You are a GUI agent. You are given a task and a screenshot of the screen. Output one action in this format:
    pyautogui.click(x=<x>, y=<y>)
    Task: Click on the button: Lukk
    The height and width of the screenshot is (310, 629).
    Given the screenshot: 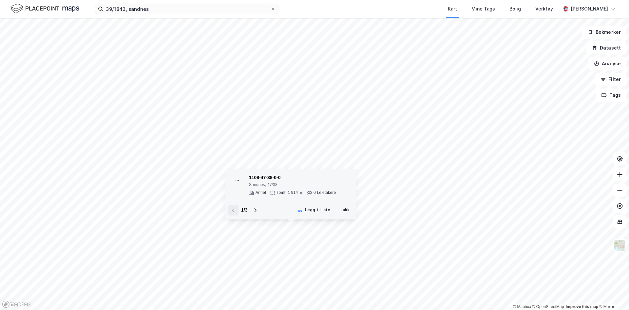 What is the action you would take?
    pyautogui.click(x=345, y=210)
    